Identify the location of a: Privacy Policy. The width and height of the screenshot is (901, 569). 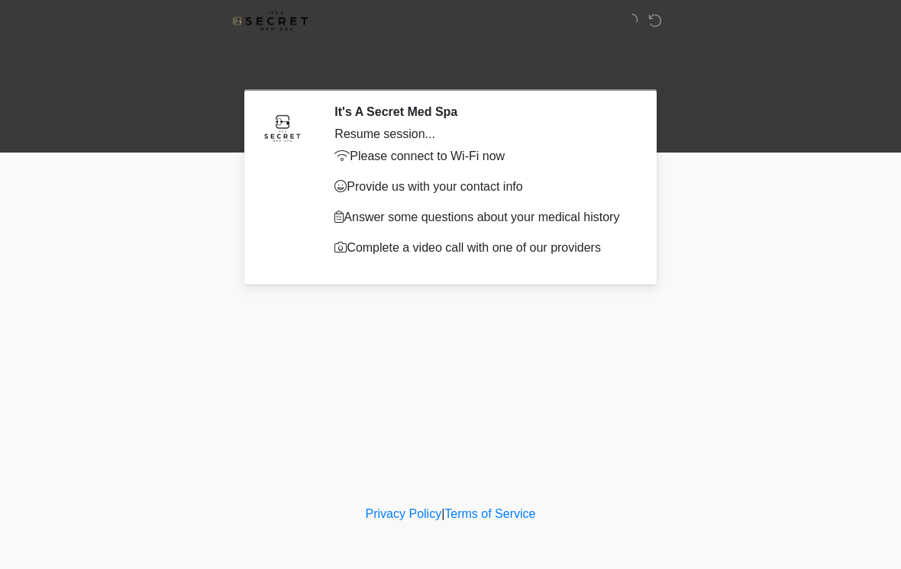
(404, 514).